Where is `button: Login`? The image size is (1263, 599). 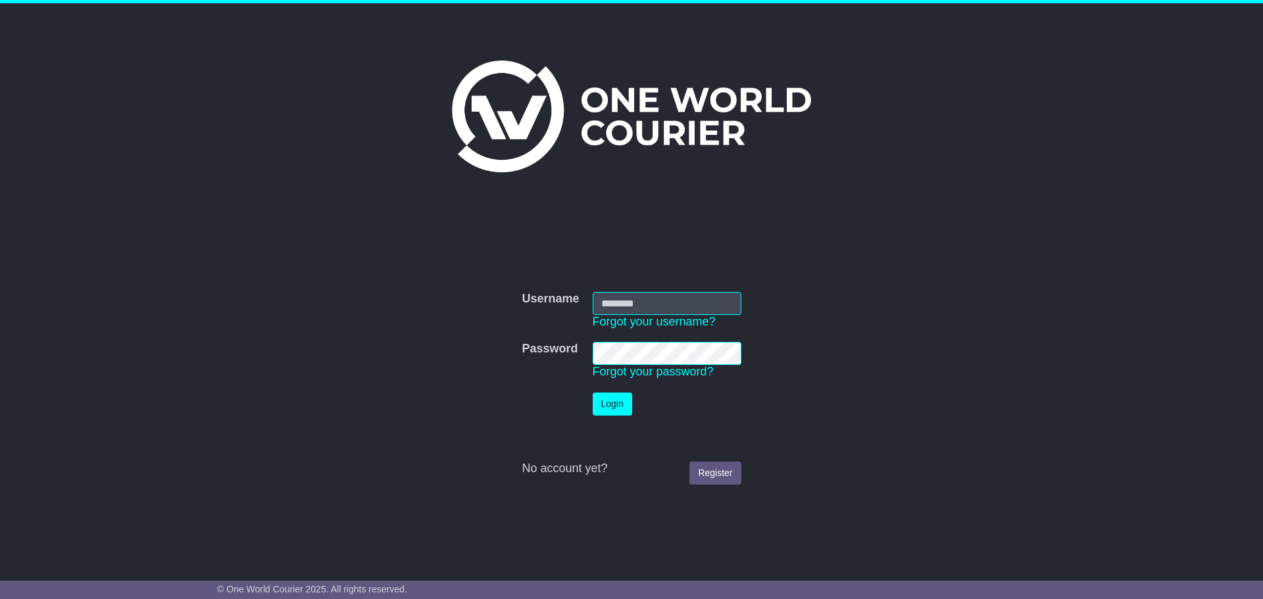
button: Login is located at coordinates (612, 404).